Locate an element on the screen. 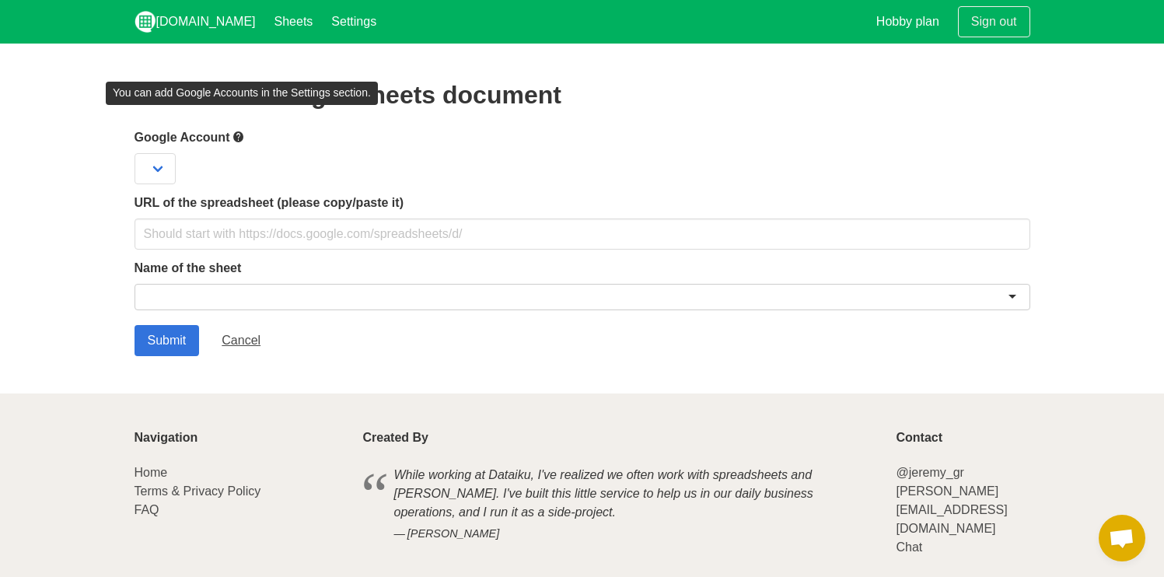  p: Contact is located at coordinates (962, 438).